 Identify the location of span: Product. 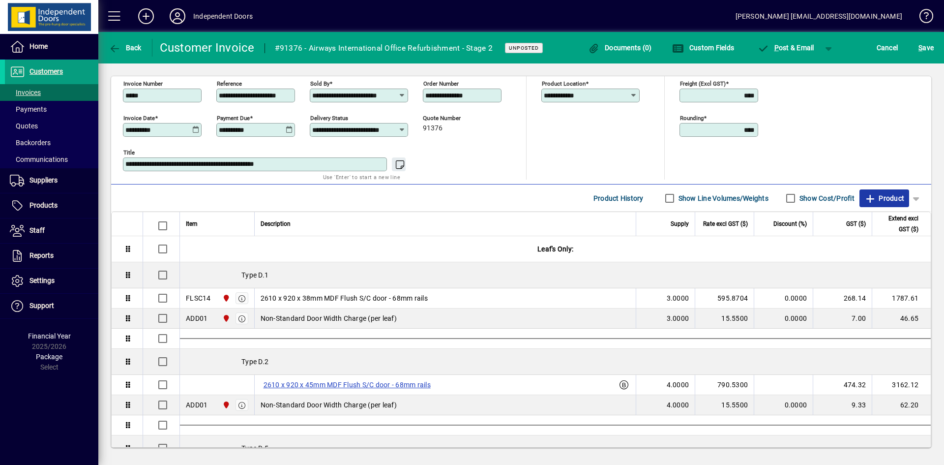
(884, 198).